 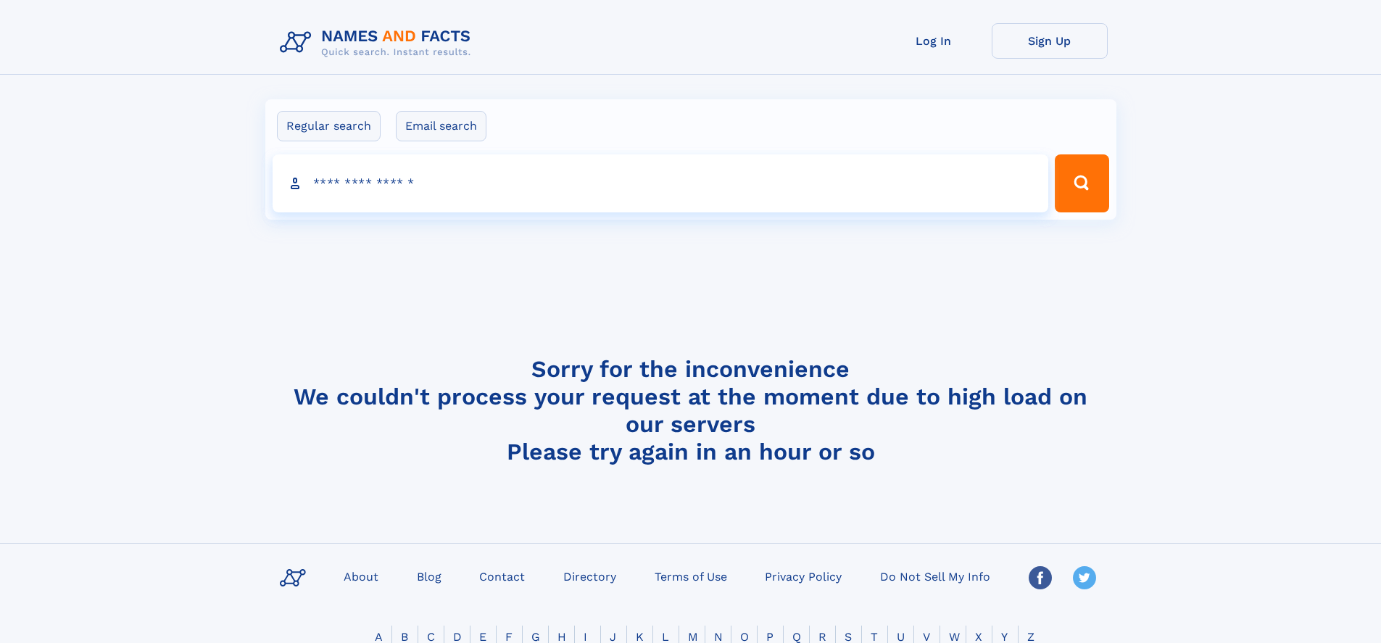 What do you see at coordinates (361, 576) in the screenshot?
I see `a: About` at bounding box center [361, 576].